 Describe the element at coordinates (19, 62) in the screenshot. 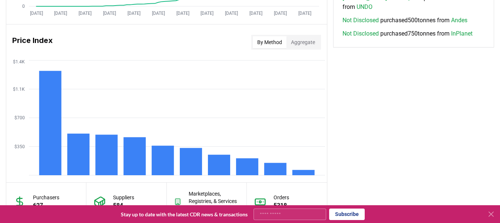

I see `tspan: $1.4K` at that location.